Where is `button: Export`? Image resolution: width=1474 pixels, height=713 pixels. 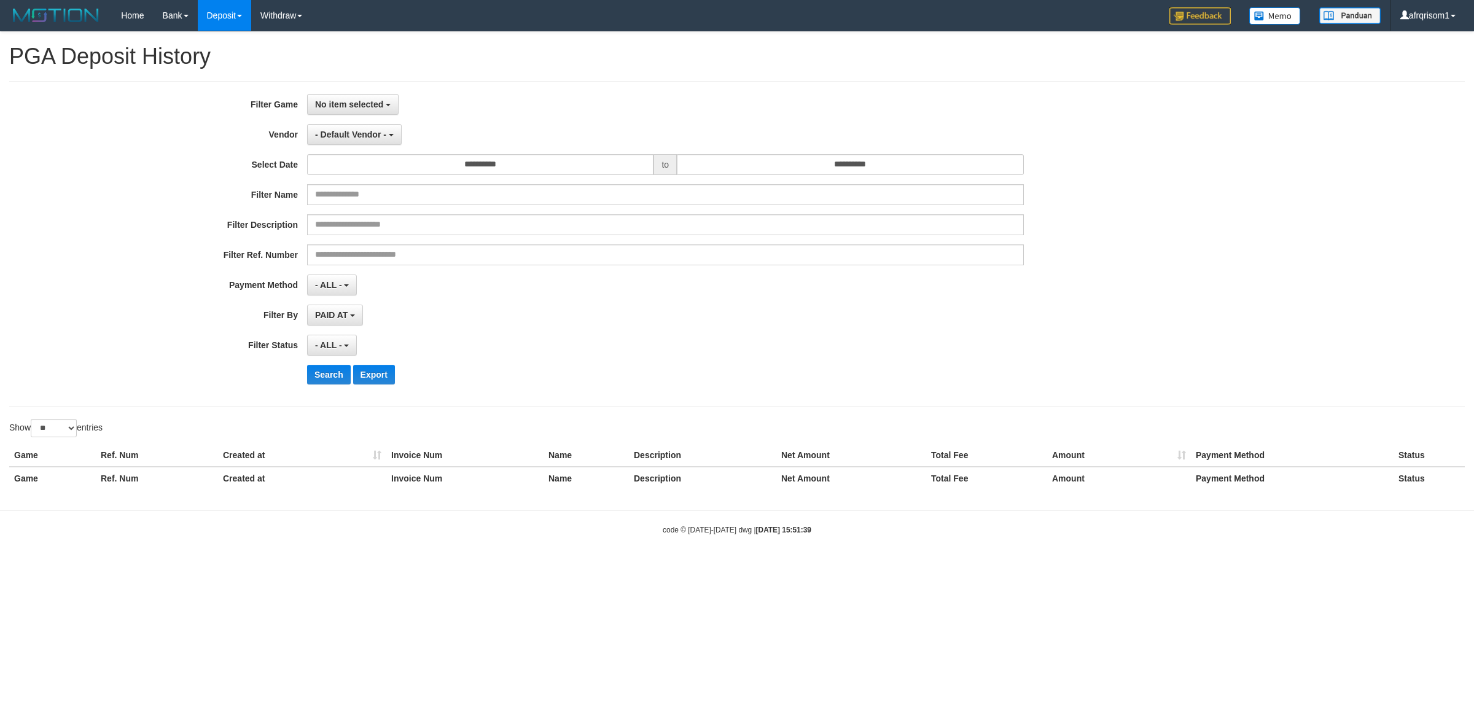 button: Export is located at coordinates (374, 375).